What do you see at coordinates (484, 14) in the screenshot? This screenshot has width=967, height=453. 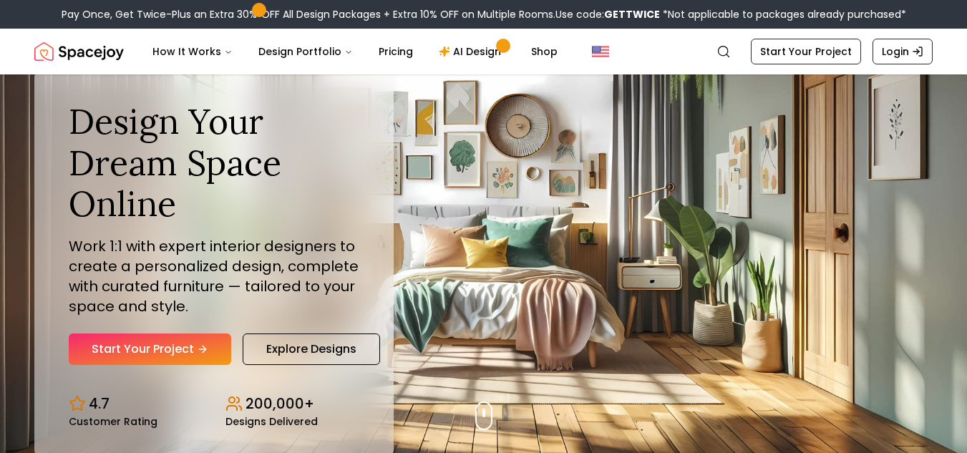 I see `div: Pay Once, Get Twice-Plus an Extra 30% OFF All Design Packages + Extra 10% OFF on Multiple Rooms.` at bounding box center [484, 14].